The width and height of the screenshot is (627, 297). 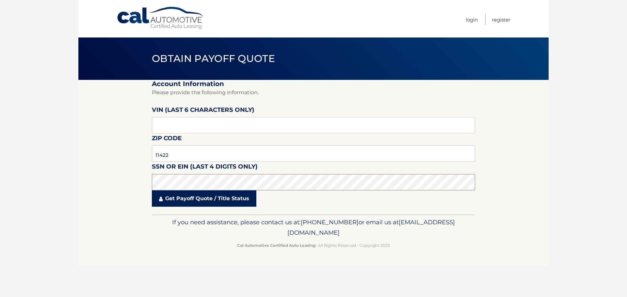 What do you see at coordinates (471, 20) in the screenshot?
I see `a: Login` at bounding box center [471, 20].